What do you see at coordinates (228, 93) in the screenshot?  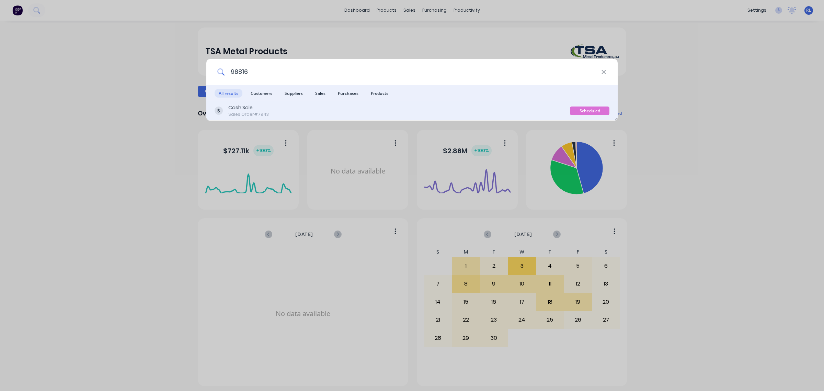 I see `span: All results` at bounding box center [228, 93].